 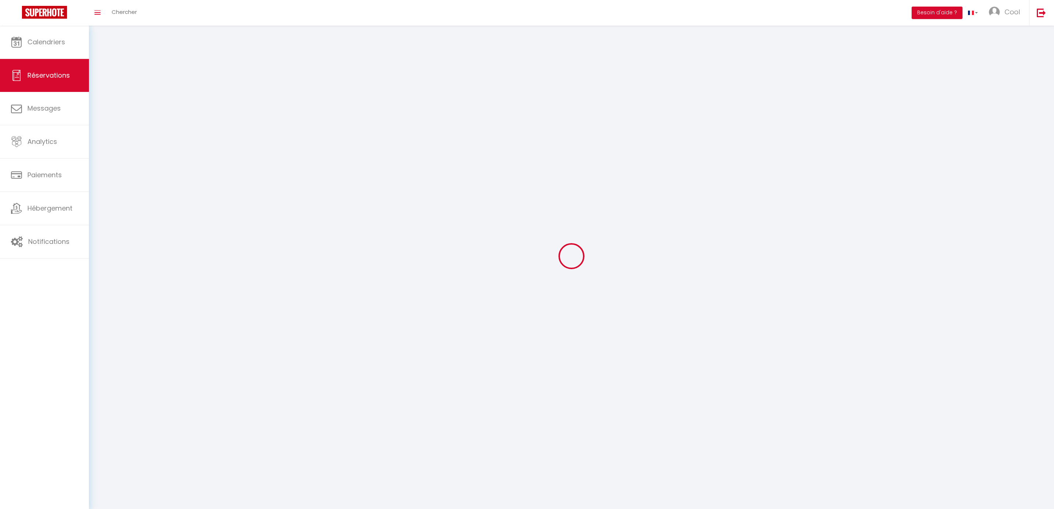 What do you see at coordinates (46, 42) in the screenshot?
I see `span: Calendriers` at bounding box center [46, 42].